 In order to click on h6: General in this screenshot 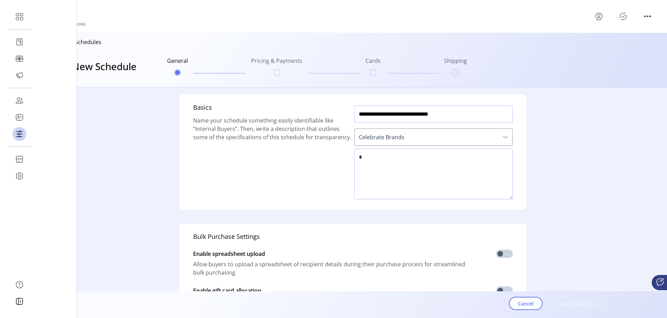, I will do `click(178, 63)`.